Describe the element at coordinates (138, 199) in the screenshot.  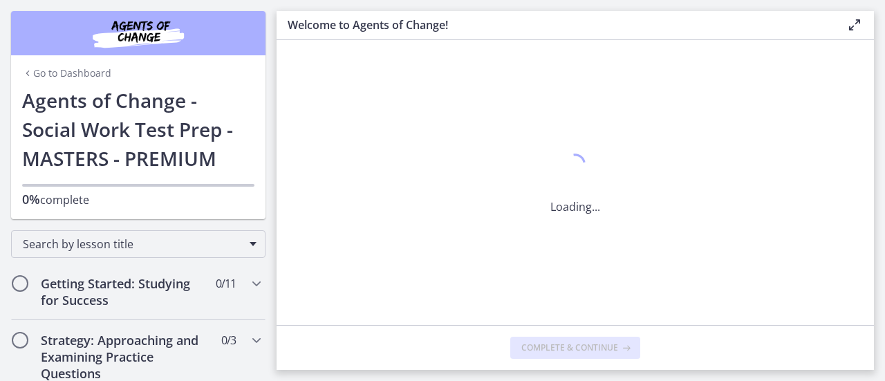
I see `p: complete` at that location.